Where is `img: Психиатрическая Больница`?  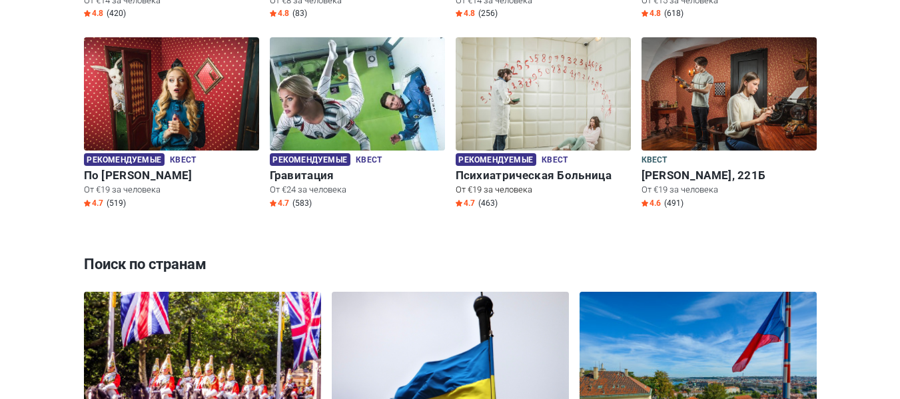 img: Психиатрическая Больница is located at coordinates (543, 102).